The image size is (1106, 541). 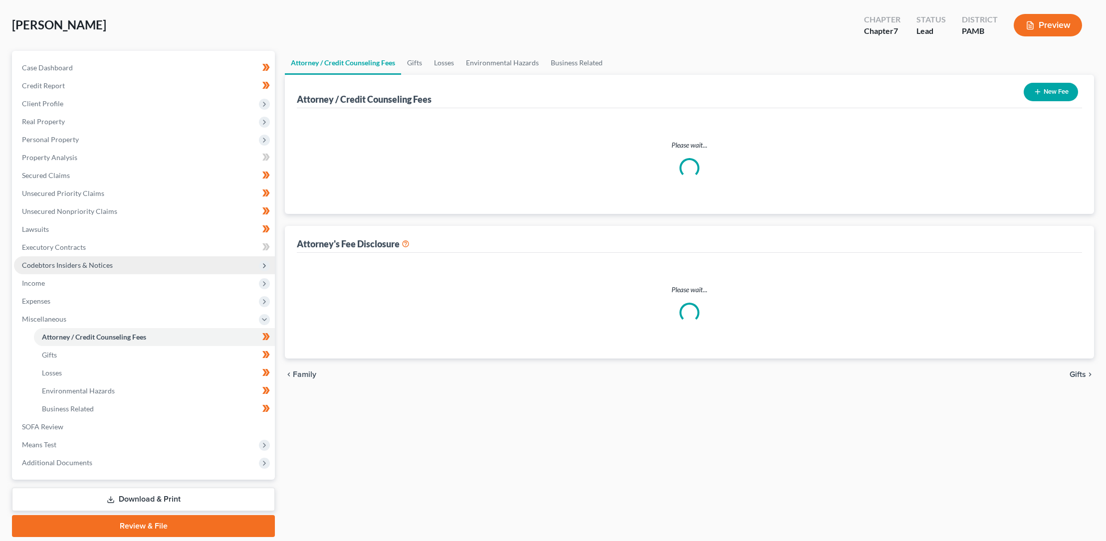 I want to click on button: New Fee, so click(x=1050, y=92).